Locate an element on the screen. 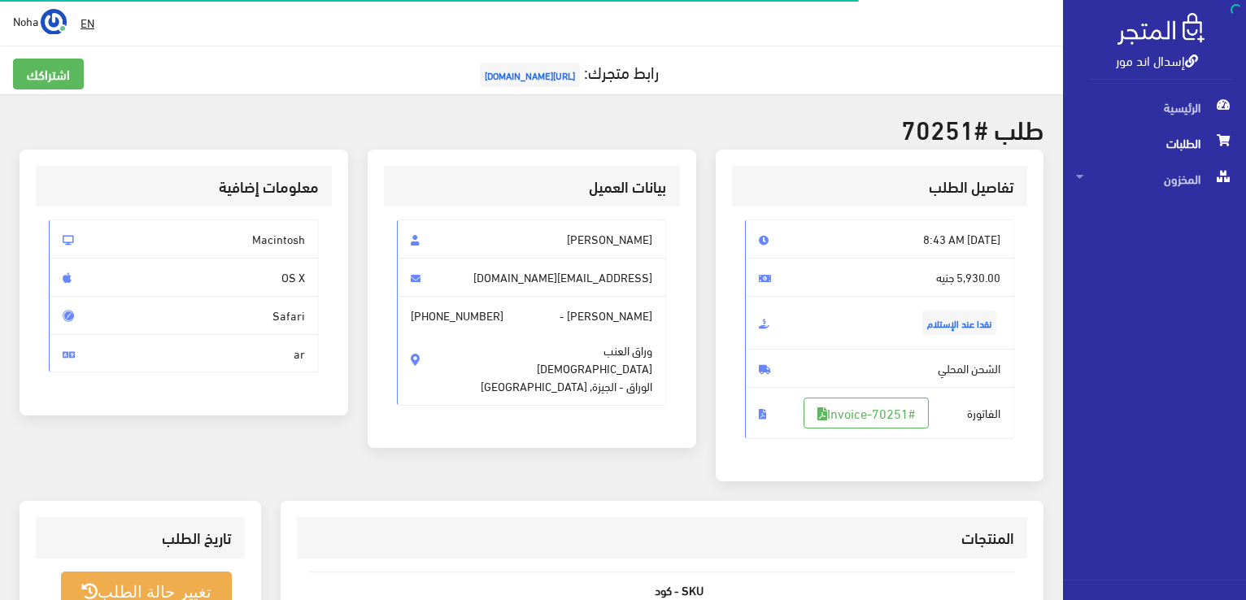 The width and height of the screenshot is (1246, 600). span: OS X is located at coordinates (184, 277).